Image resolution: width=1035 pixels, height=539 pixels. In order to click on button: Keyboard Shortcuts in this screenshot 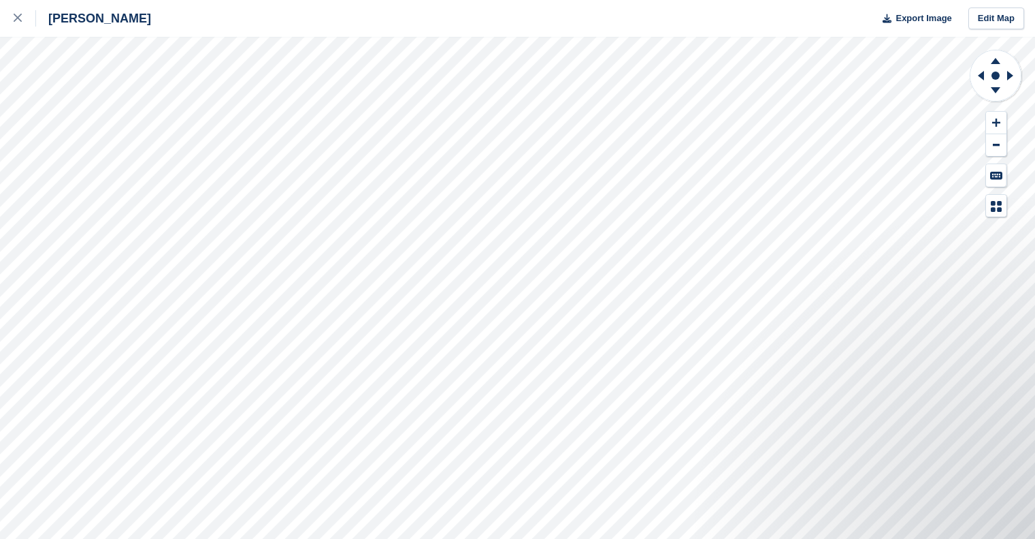, I will do `click(997, 175)`.